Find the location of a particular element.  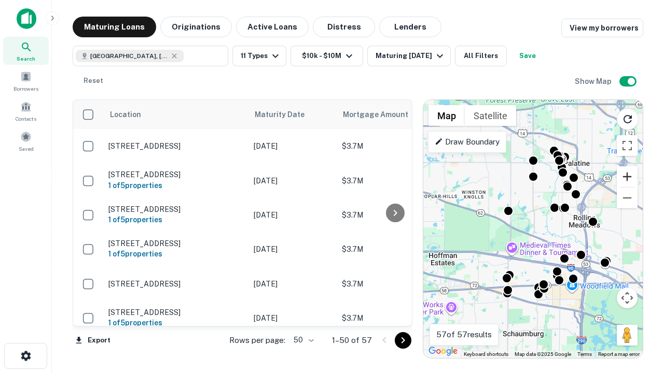

th: Location is located at coordinates (176, 115).